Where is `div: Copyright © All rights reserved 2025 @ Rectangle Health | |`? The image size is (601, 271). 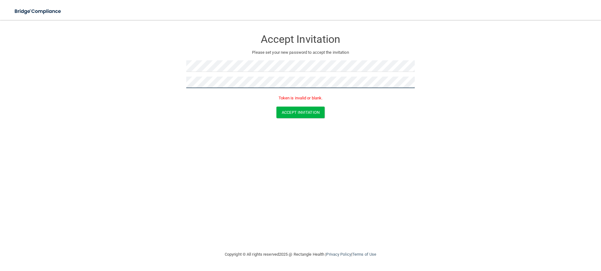 div: Copyright © All rights reserved 2025 @ Rectangle Health | | is located at coordinates (300, 255).